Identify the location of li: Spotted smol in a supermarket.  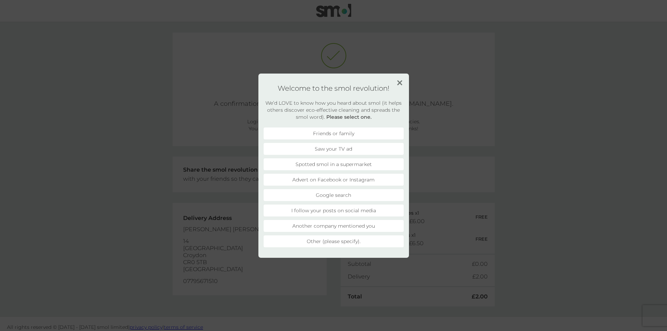
(334, 164).